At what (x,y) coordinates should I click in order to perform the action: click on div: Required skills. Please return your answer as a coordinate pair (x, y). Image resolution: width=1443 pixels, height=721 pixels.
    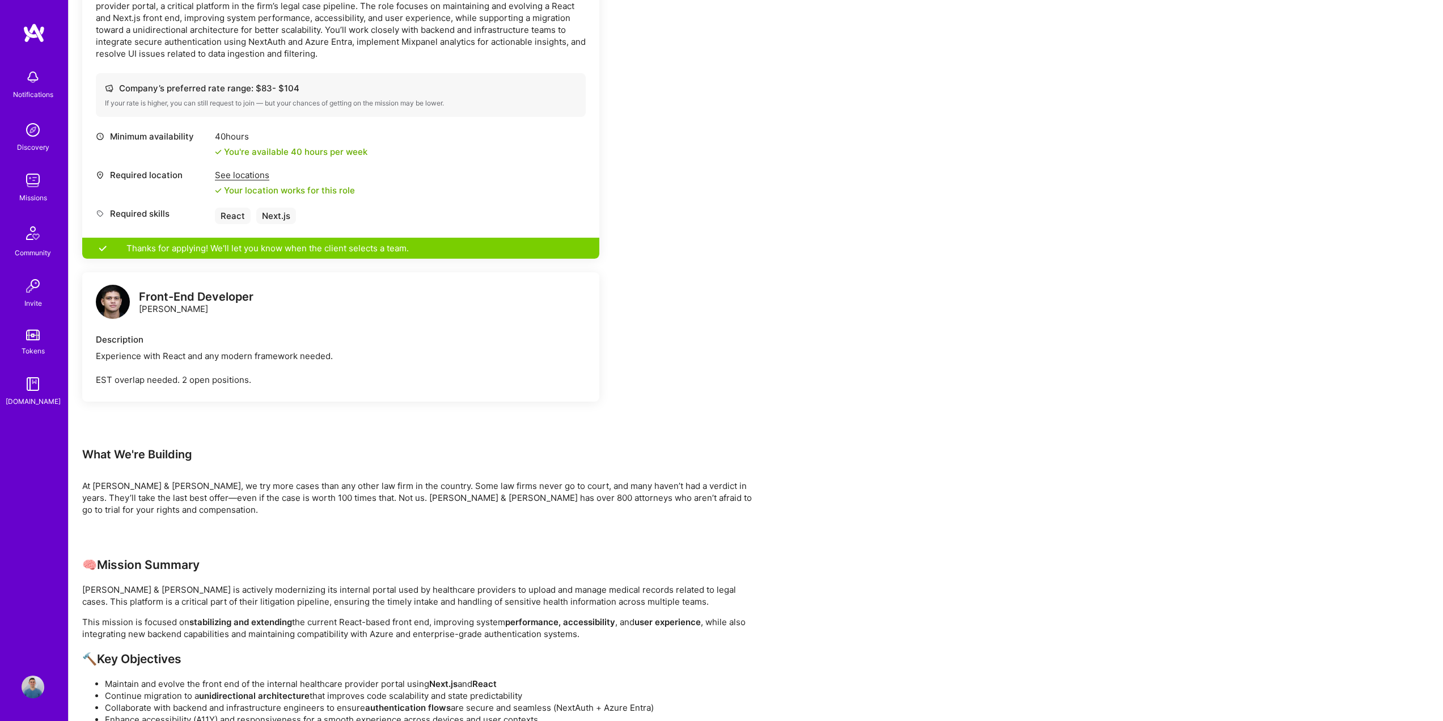
    Looking at the image, I should click on (153, 213).